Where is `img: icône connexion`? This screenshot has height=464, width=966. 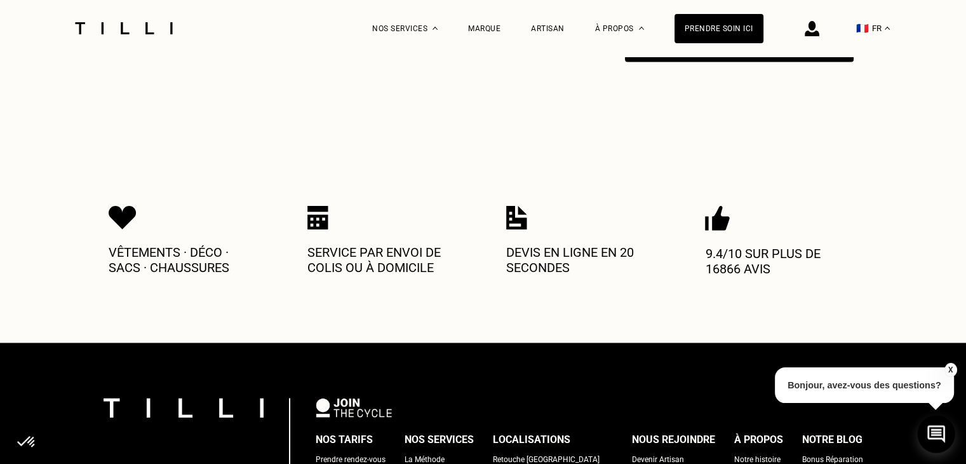
img: icône connexion is located at coordinates (812, 29).